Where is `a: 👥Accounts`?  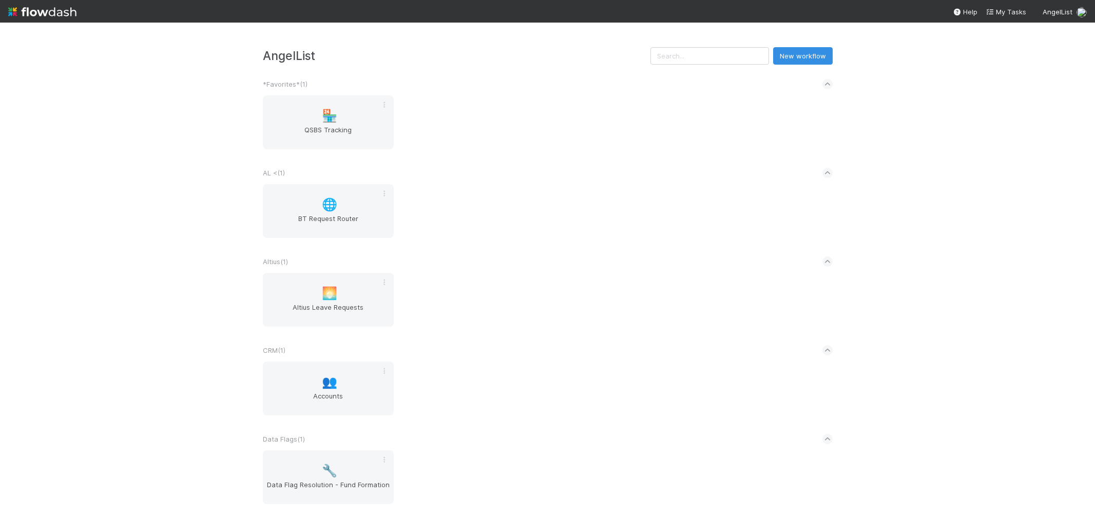 a: 👥Accounts is located at coordinates (328, 388).